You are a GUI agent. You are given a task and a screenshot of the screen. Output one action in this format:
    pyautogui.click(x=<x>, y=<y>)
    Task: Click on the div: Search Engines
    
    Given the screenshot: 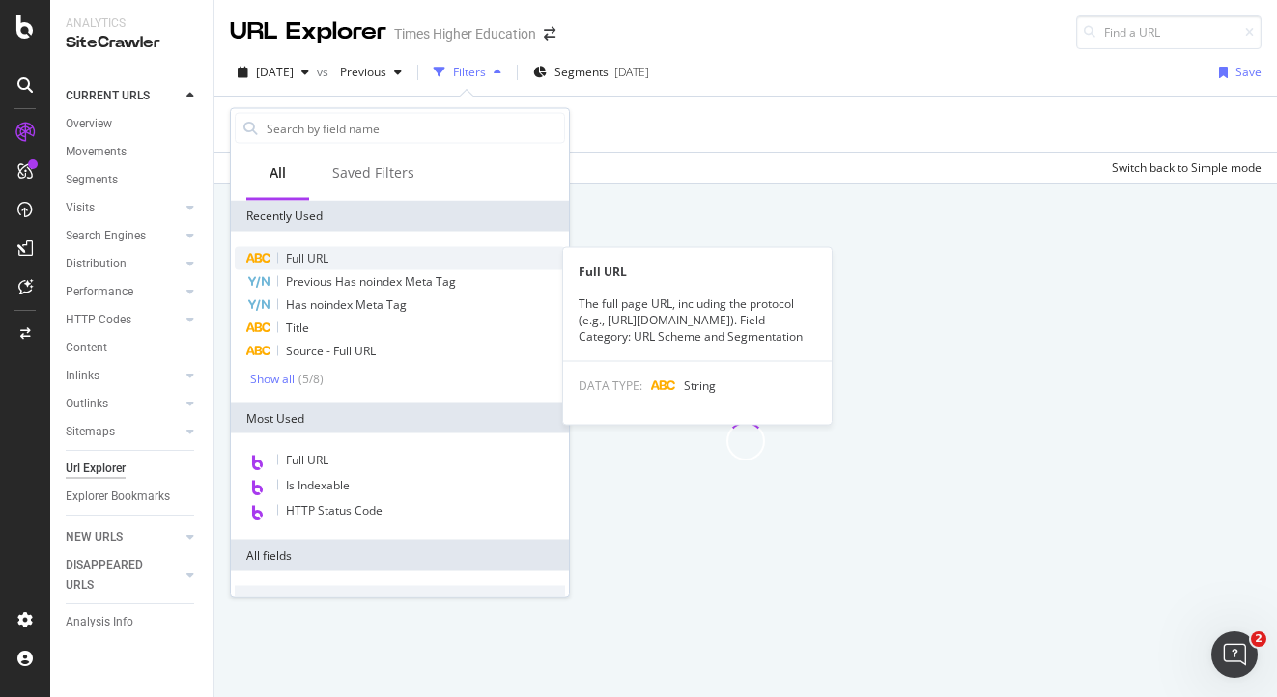 What is the action you would take?
    pyautogui.click(x=105, y=236)
    